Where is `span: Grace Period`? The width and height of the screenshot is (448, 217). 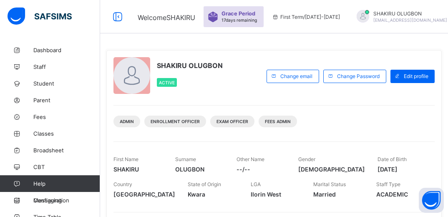 span: Grace Period is located at coordinates (238, 13).